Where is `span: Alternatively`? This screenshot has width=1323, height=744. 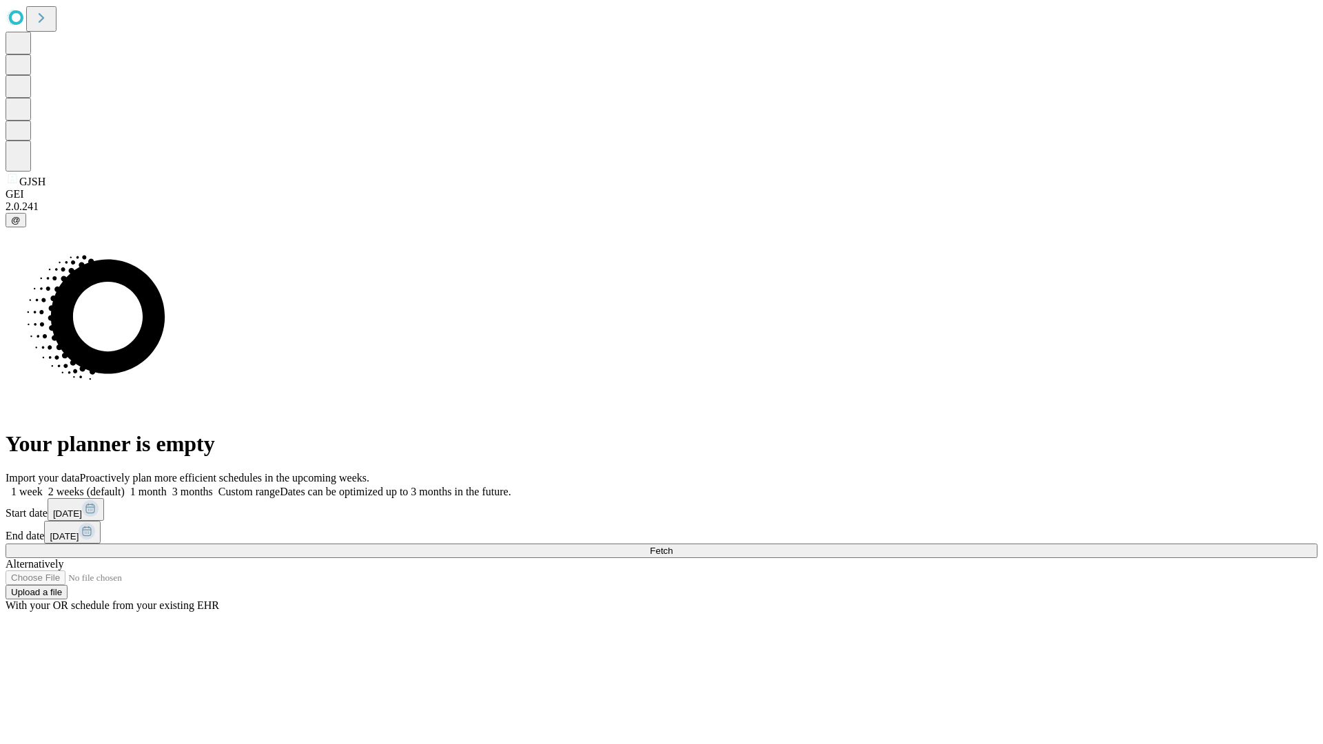
span: Alternatively is located at coordinates (34, 564).